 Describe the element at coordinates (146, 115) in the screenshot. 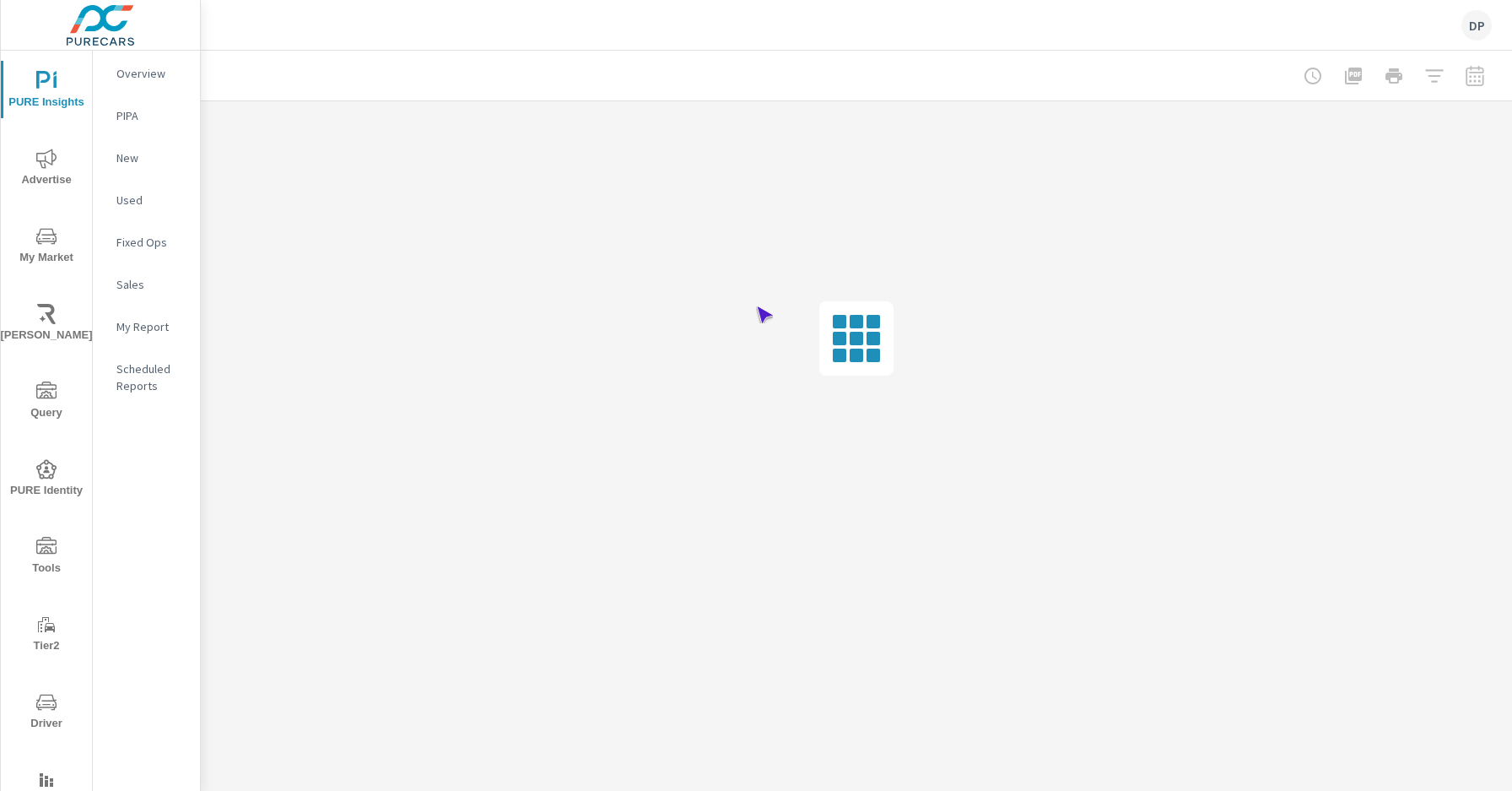

I see `div: PIPA` at that location.